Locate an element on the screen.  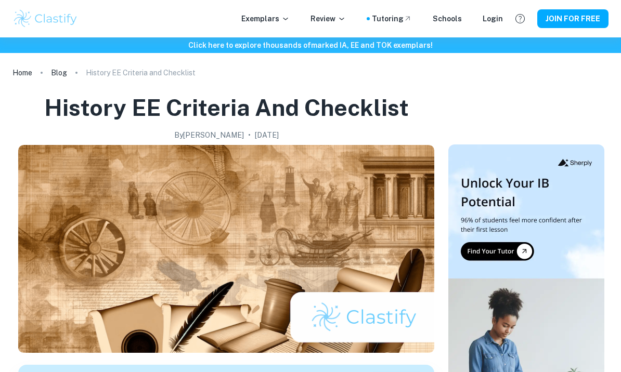
p: Exemplars is located at coordinates (265, 19).